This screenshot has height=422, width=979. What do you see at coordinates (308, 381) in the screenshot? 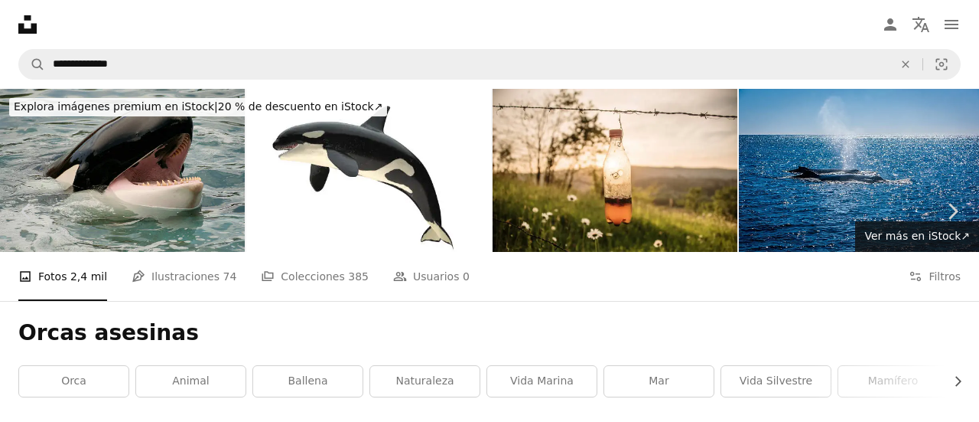
I see `a: ballena` at bounding box center [308, 381].